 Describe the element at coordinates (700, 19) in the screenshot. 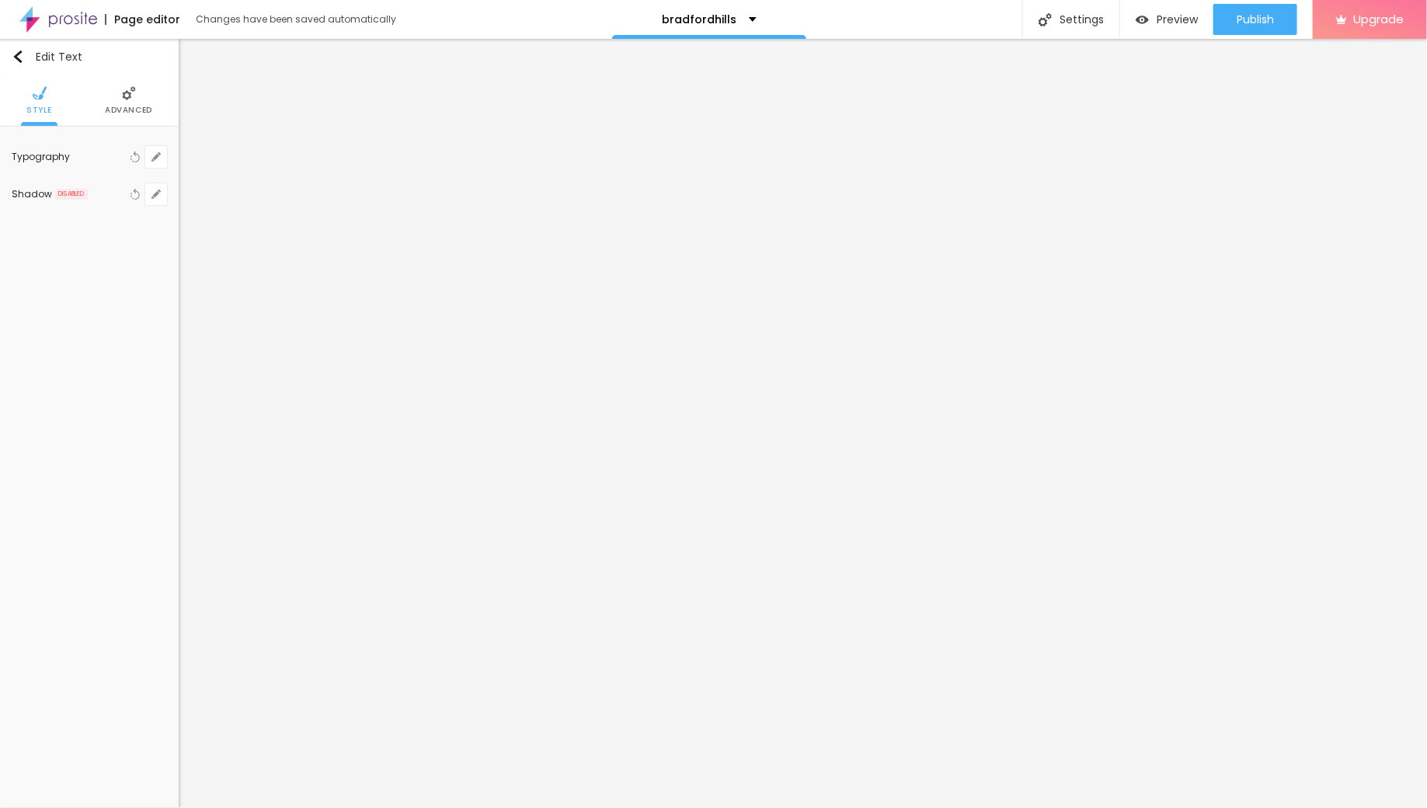

I see `p: bradfordhills` at that location.